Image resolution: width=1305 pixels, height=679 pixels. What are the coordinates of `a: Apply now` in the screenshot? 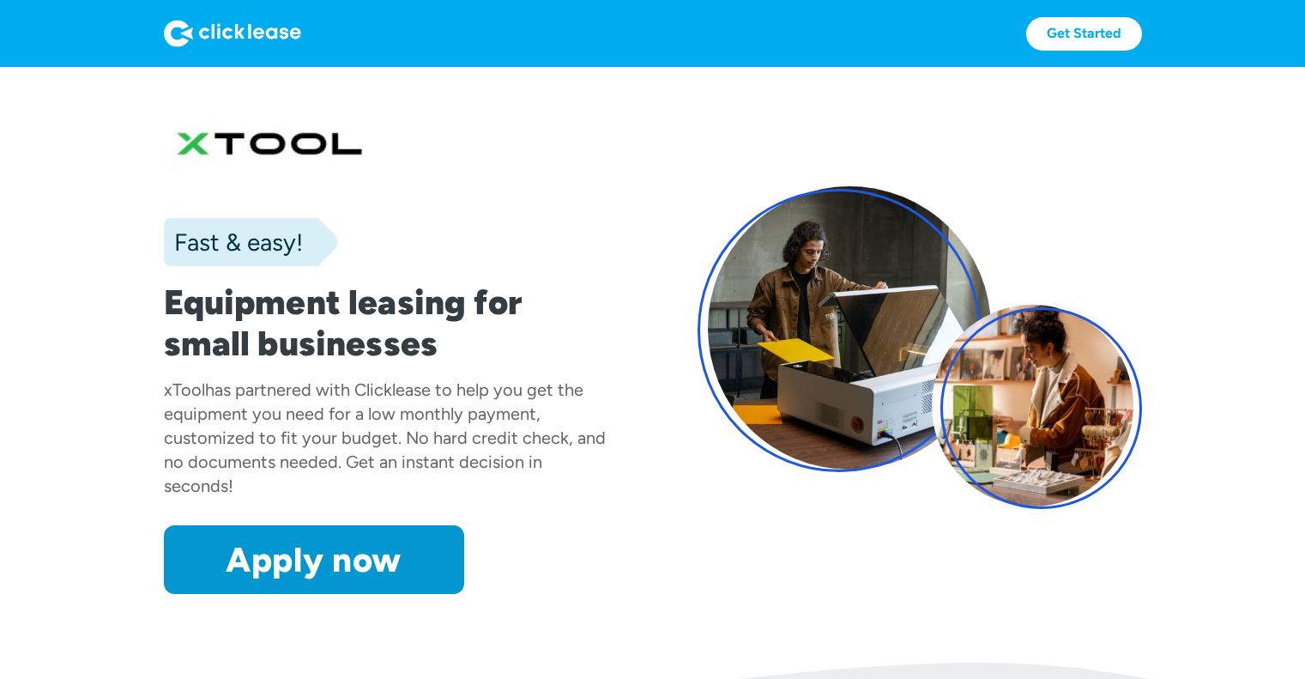 It's located at (314, 560).